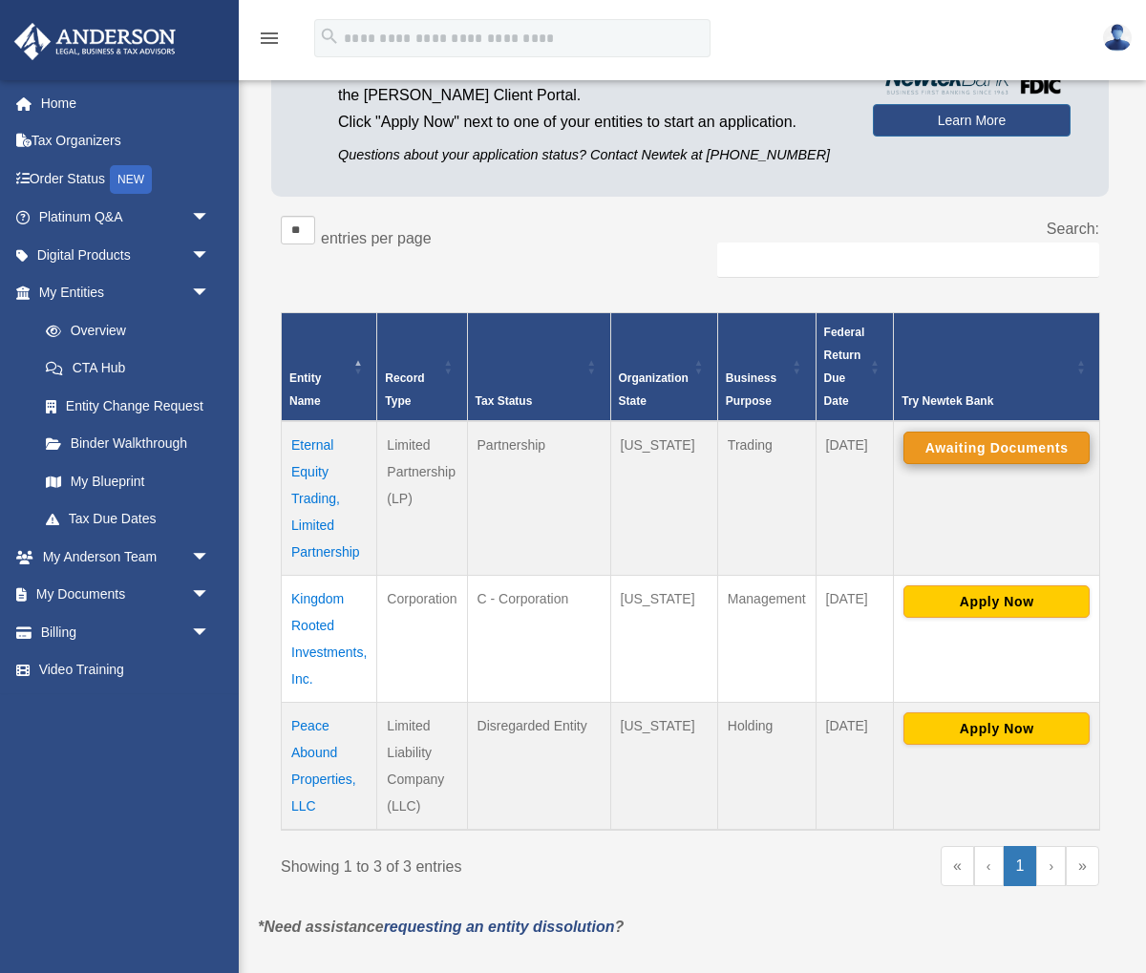  I want to click on a: Last, so click(1082, 866).